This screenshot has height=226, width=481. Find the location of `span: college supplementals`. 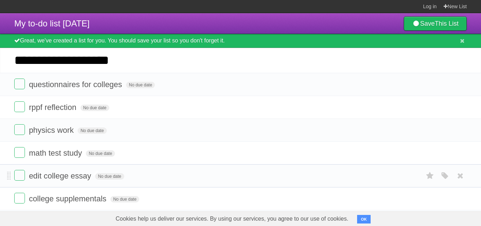

span: college supplementals is located at coordinates (68, 198).